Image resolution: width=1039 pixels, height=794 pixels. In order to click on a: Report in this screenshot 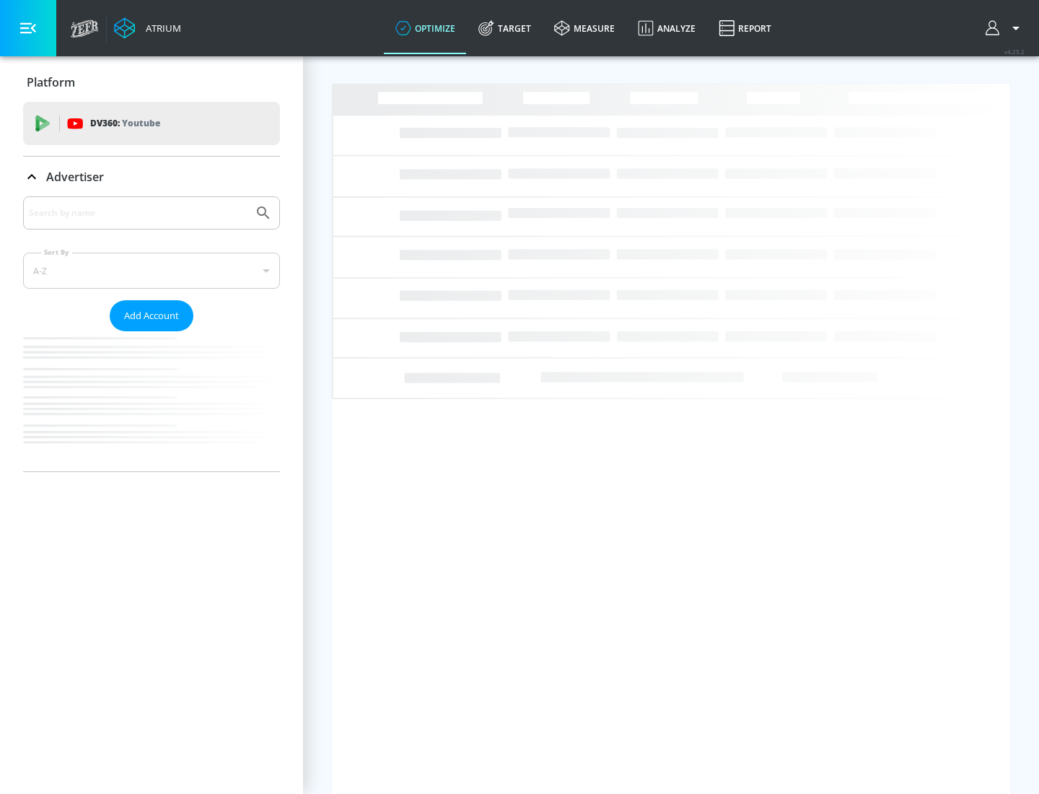, I will do `click(745, 28)`.